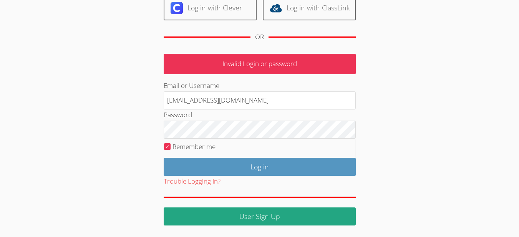 The height and width of the screenshot is (237, 519). Describe the element at coordinates (177, 8) in the screenshot. I see `img: clever-logo-6eab21bc6e7a338710f1a6ff85c0baf02591cd810cc4098c63d3a4b26e2feb20.svg` at that location.